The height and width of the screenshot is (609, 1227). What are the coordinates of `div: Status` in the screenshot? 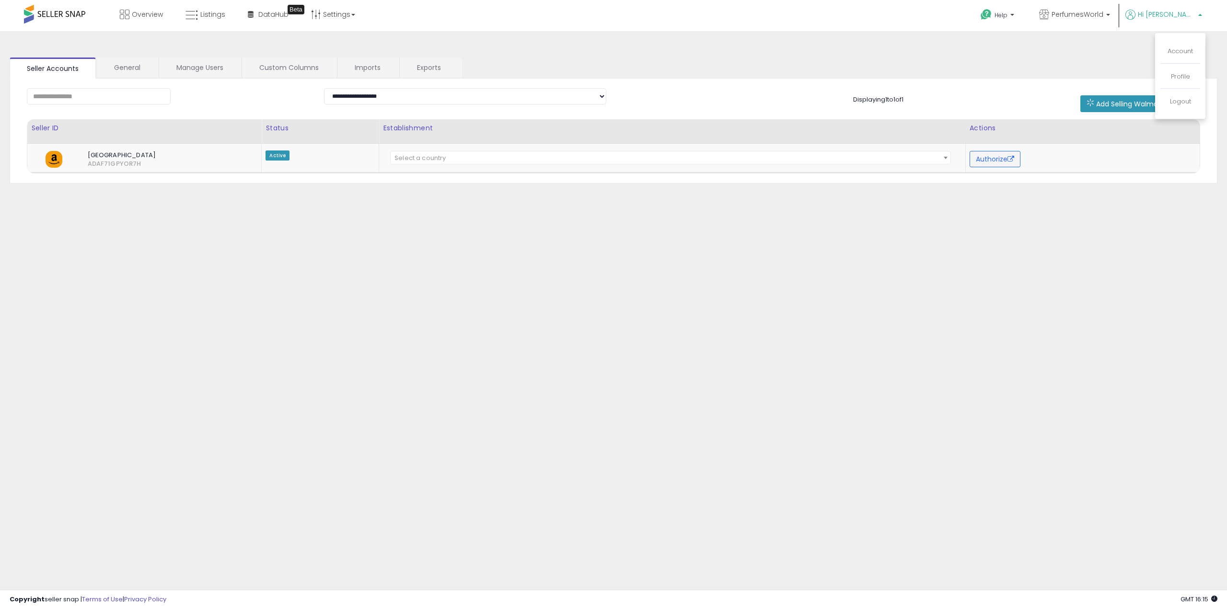 It's located at (320, 128).